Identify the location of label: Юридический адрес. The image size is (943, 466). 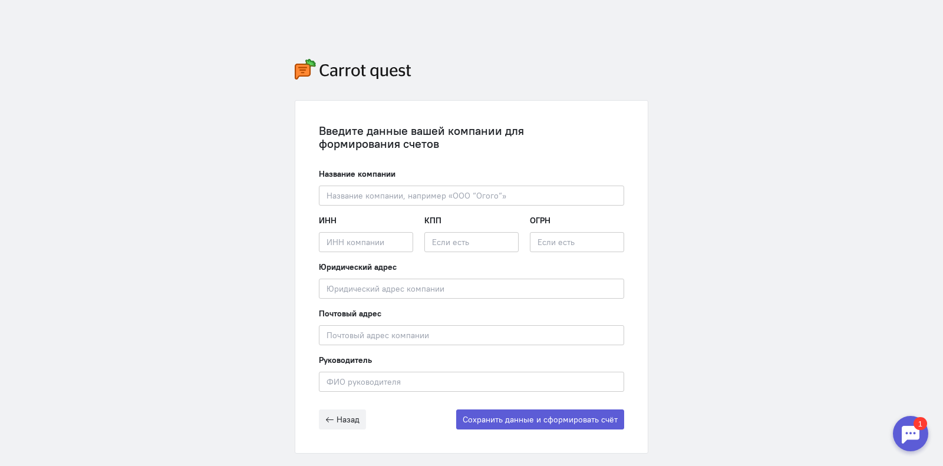
(358, 267).